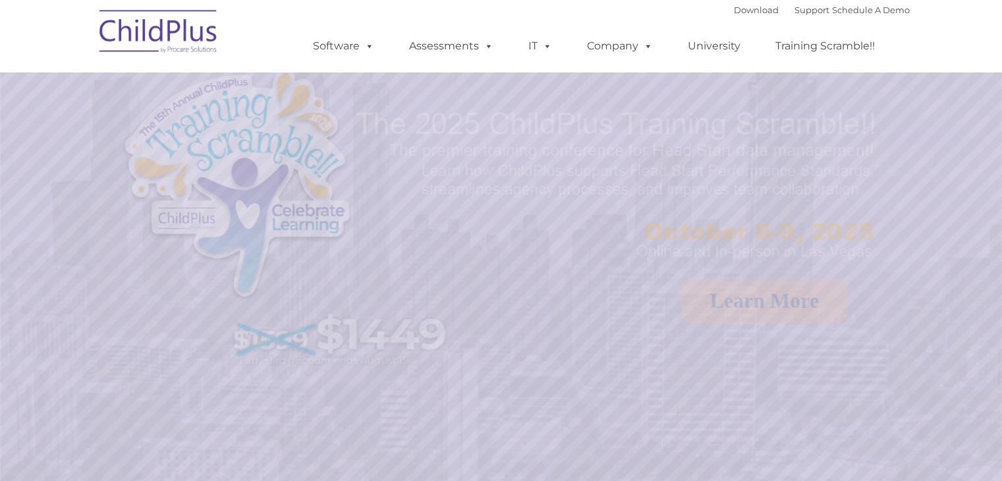 The image size is (1002, 481). I want to click on a: Schedule A Demo, so click(871, 10).